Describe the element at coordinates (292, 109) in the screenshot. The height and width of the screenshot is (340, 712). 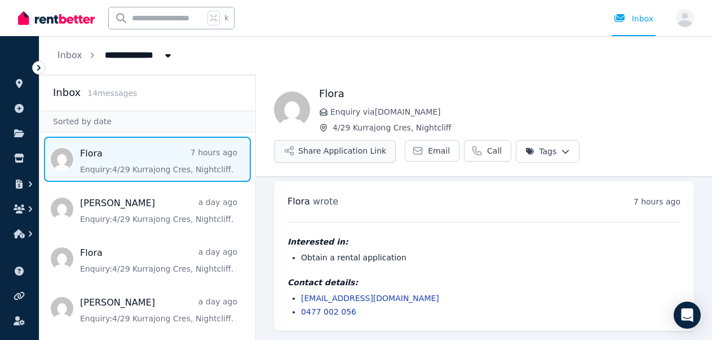
I see `img: Flora` at that location.